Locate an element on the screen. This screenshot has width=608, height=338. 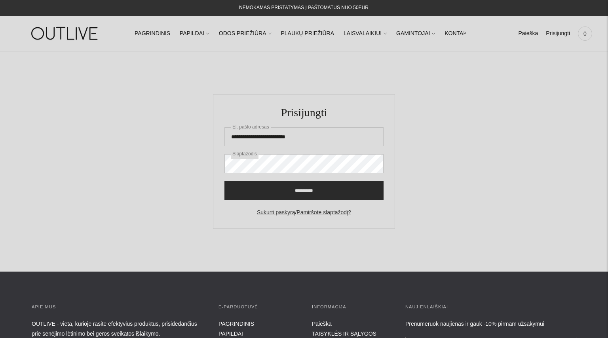
a: KONTAKTAI is located at coordinates (459, 34).